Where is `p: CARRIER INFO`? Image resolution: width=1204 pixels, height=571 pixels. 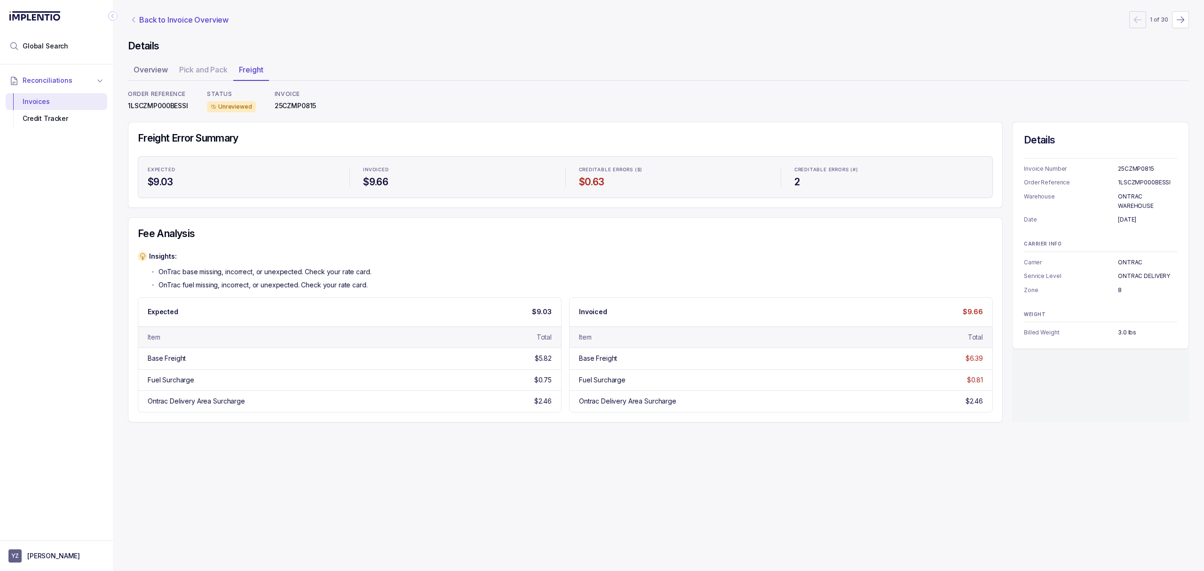
p: CARRIER INFO is located at coordinates (1101, 244).